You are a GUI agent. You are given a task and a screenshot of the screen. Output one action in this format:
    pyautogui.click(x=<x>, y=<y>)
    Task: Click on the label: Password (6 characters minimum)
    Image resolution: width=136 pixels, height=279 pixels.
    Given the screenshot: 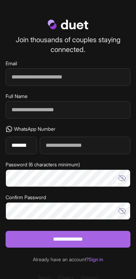 What is the action you would take?
    pyautogui.click(x=68, y=165)
    